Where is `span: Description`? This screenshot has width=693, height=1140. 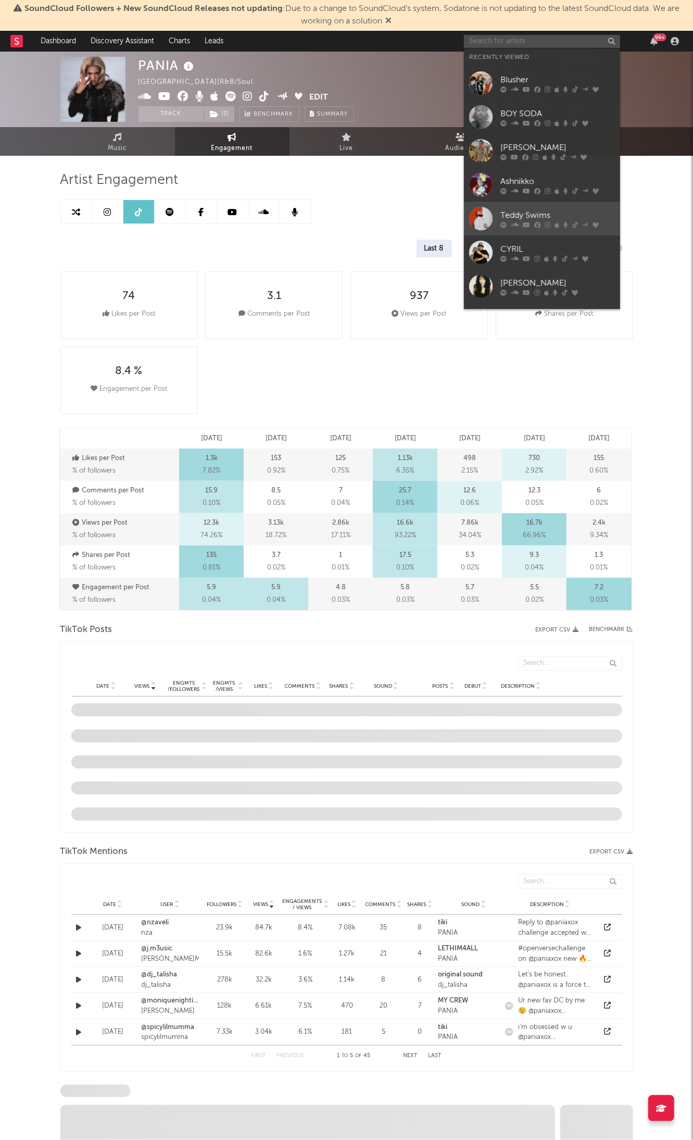 span: Description is located at coordinates (518, 686).